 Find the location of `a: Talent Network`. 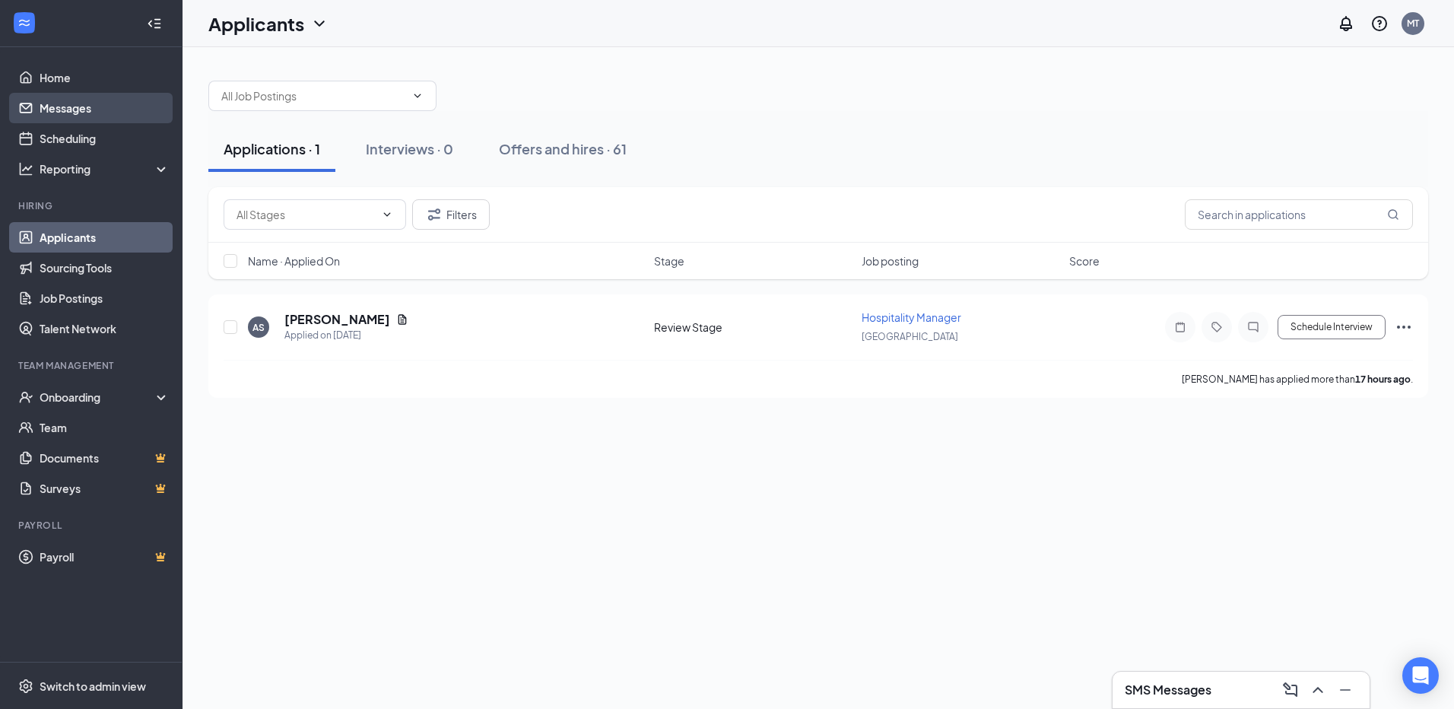

a: Talent Network is located at coordinates (104, 328).